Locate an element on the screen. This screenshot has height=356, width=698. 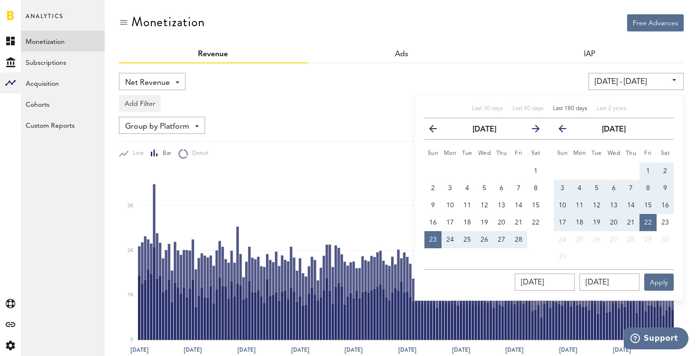
button: 29 is located at coordinates (648, 239).